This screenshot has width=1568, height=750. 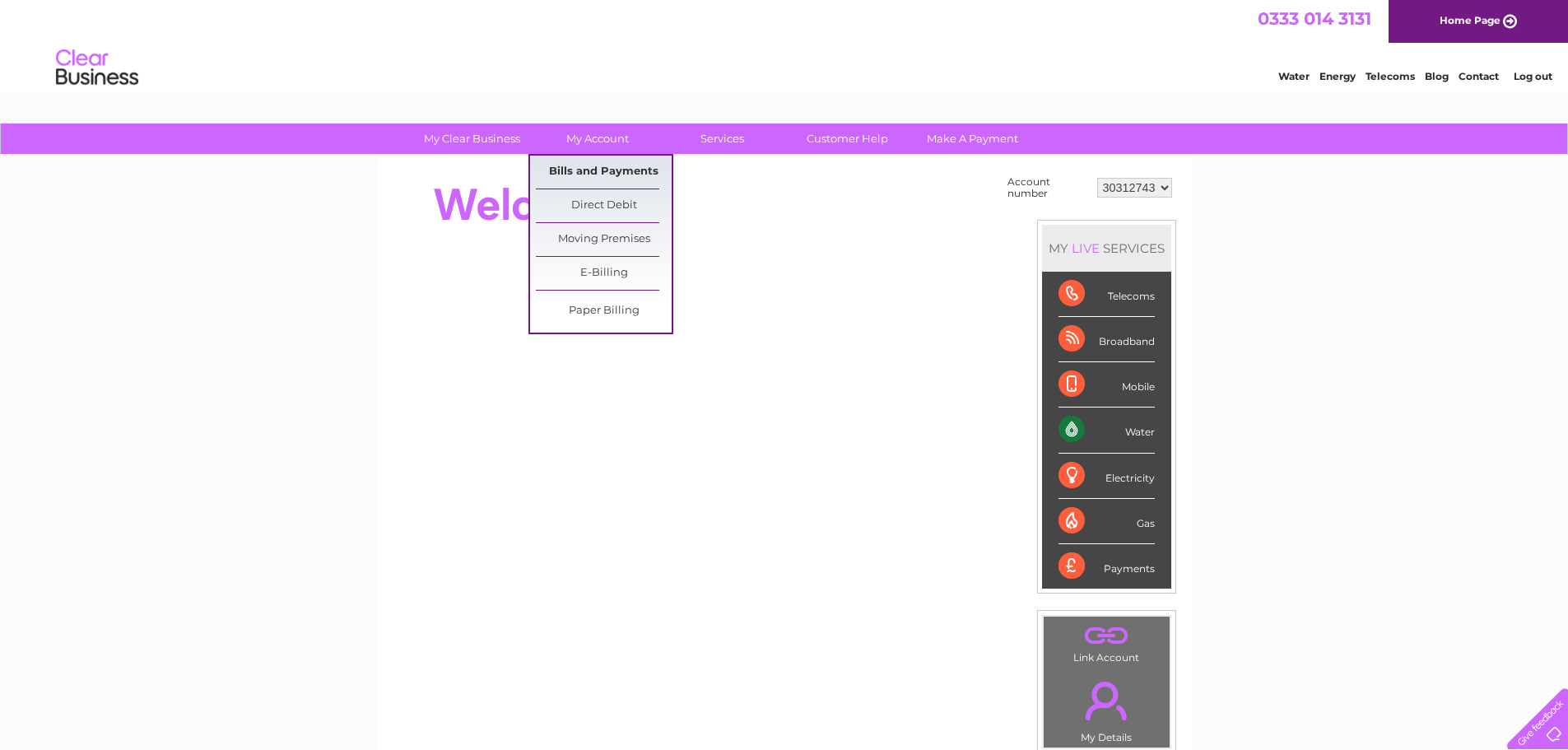 What do you see at coordinates (1106, 430) in the screenshot?
I see `div: Water` at bounding box center [1106, 430].